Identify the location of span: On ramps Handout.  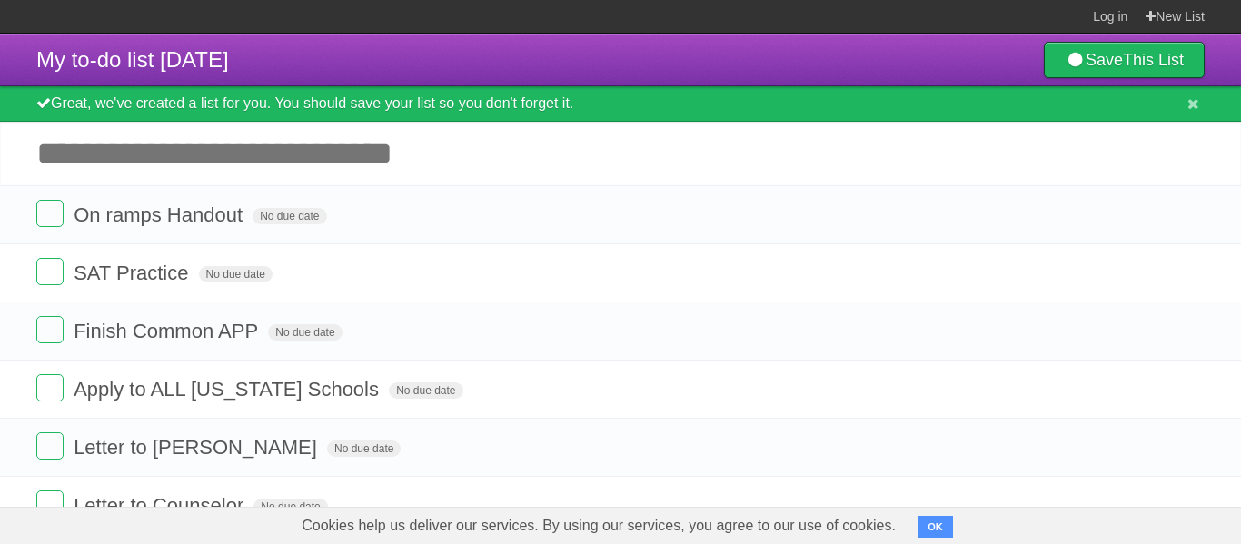
(160, 214).